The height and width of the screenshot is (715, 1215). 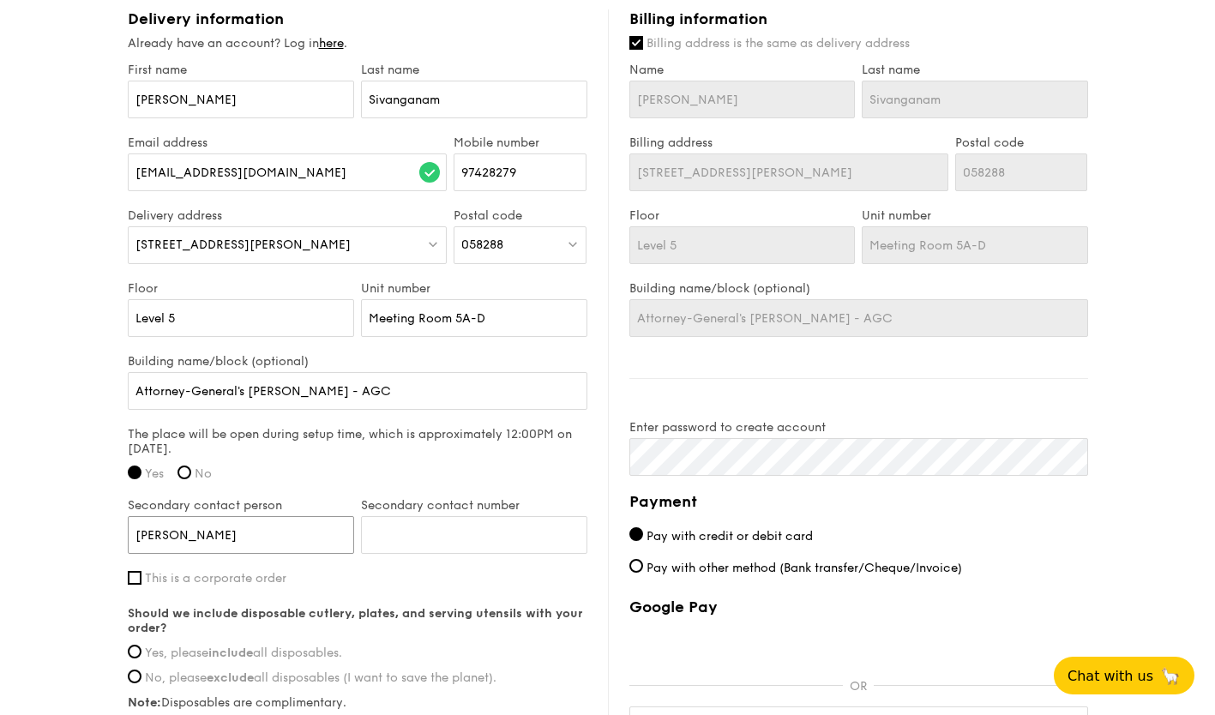 What do you see at coordinates (859, 686) in the screenshot?
I see `p: OR` at bounding box center [859, 686].